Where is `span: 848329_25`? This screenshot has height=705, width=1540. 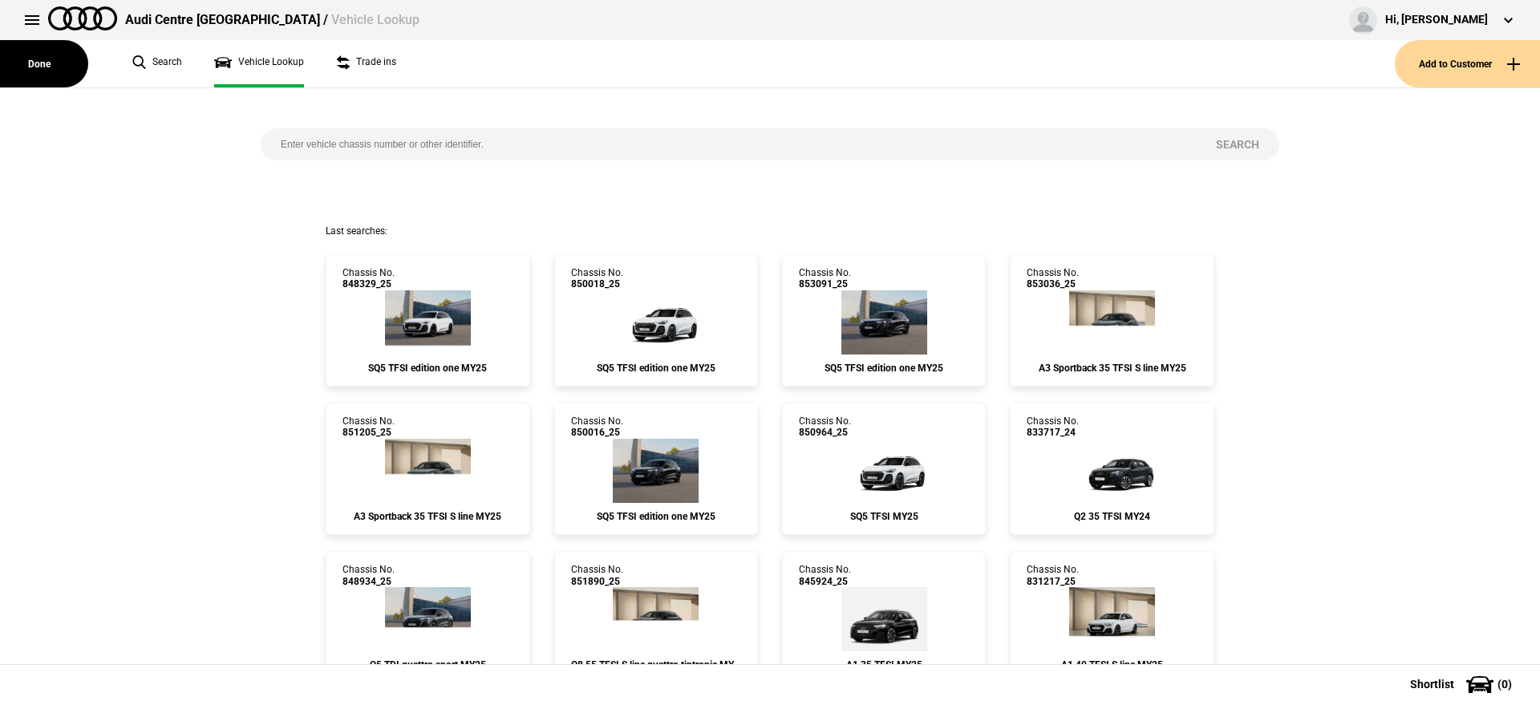 span: 848329_25 is located at coordinates (368, 284).